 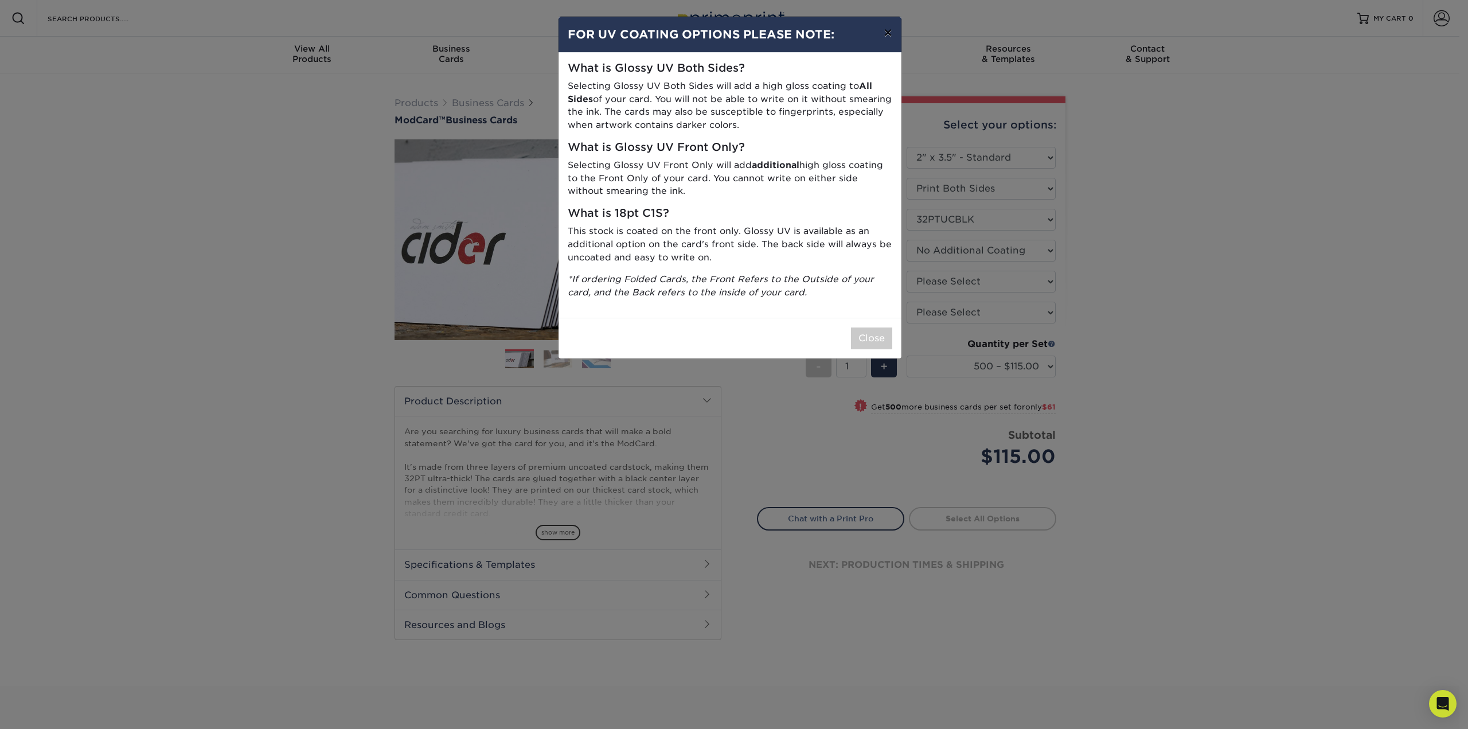 What do you see at coordinates (730, 34) in the screenshot?
I see `h4: FOR UV COATING OPTIONS PLEASE NOTE:` at bounding box center [730, 34].